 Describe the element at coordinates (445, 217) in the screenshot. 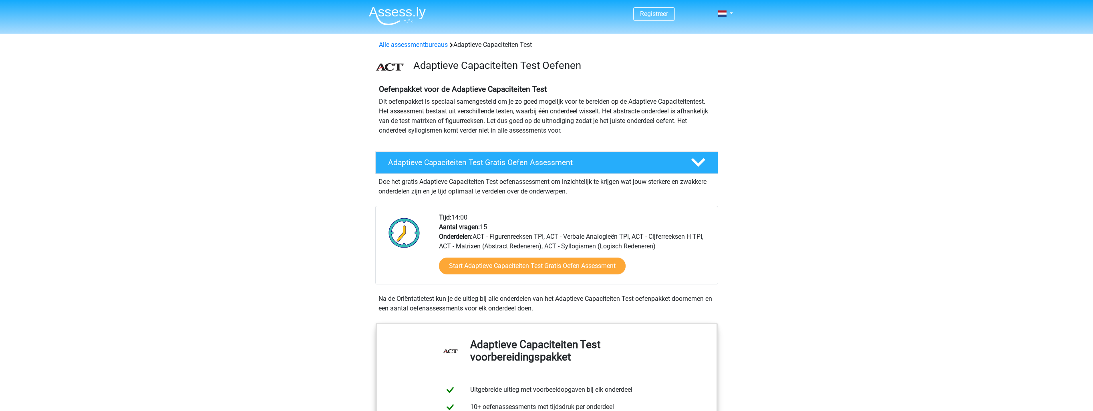

I see `b: Tijd:` at that location.